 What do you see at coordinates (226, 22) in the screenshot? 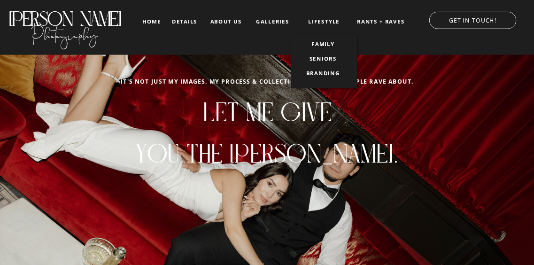
I see `nav: about us` at bounding box center [226, 22].